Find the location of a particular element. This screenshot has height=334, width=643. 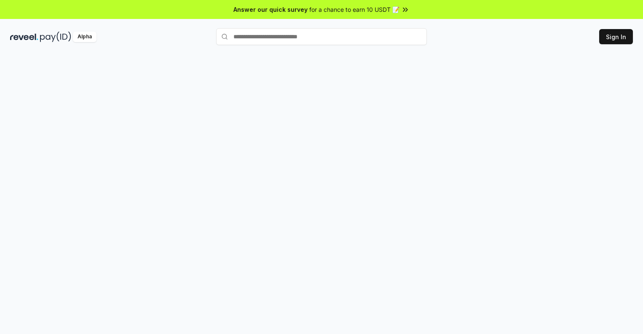

img: reveel_dark is located at coordinates (24, 37).